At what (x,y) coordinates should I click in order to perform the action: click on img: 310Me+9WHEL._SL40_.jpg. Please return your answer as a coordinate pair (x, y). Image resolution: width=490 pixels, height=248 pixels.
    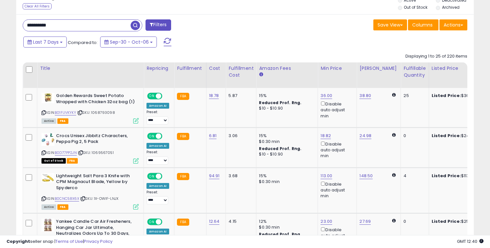
    Looking at the image, I should click on (48, 178).